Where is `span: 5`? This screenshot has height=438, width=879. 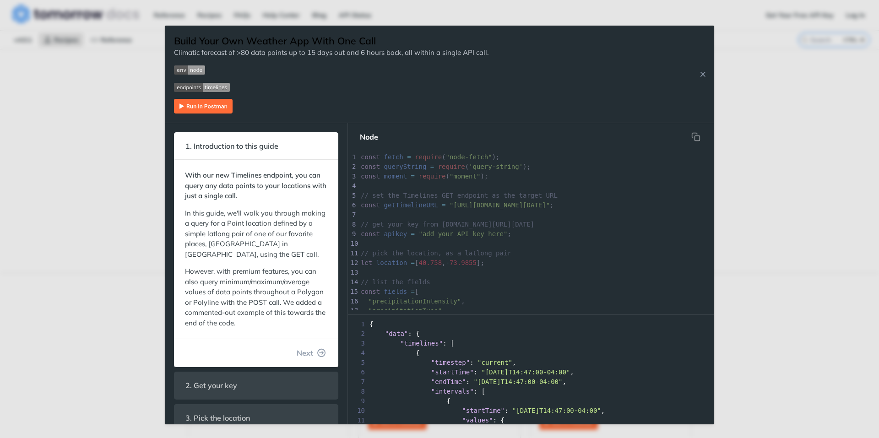
span: 5 is located at coordinates (357, 362).